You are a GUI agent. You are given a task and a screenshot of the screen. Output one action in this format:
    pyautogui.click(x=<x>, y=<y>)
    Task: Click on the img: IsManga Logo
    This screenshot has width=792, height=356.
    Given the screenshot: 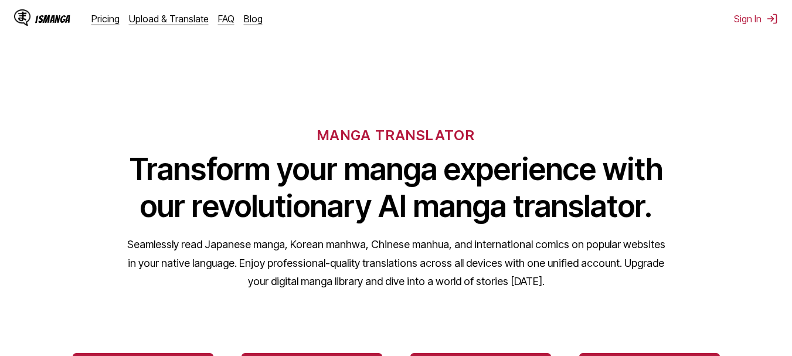 What is the action you would take?
    pyautogui.click(x=22, y=18)
    